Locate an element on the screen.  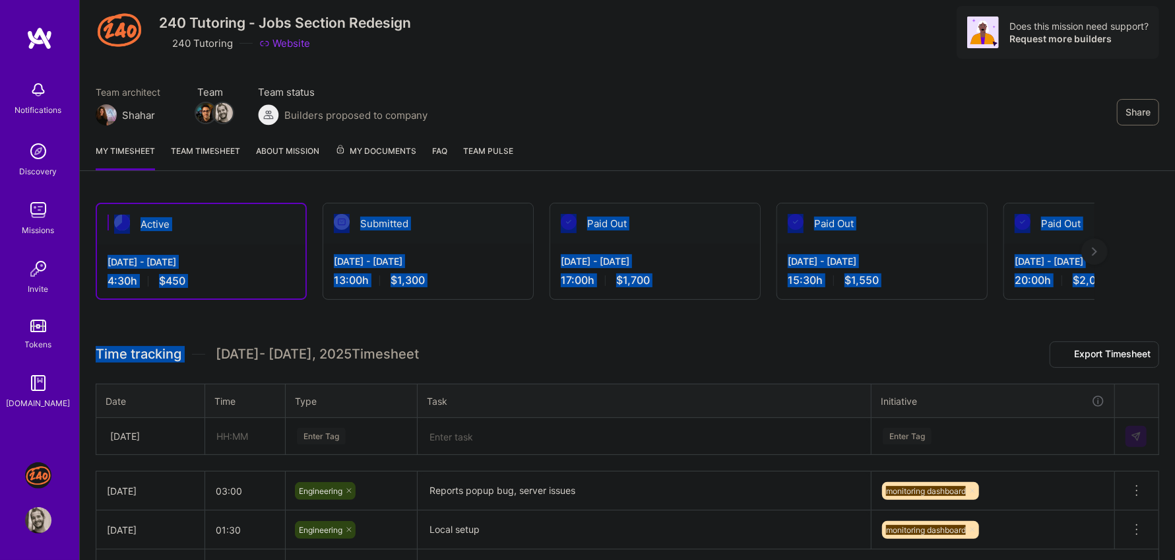
img: Active is located at coordinates (122, 222).